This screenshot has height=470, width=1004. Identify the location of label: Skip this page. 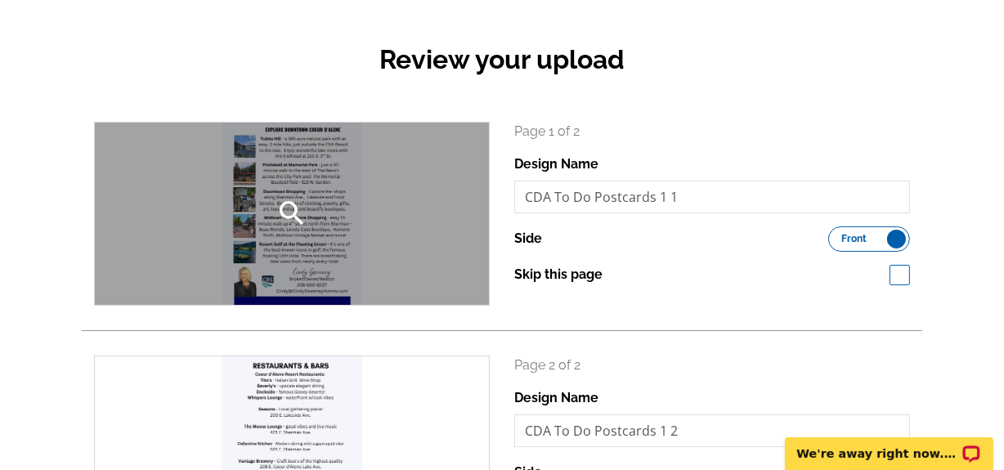
(558, 275).